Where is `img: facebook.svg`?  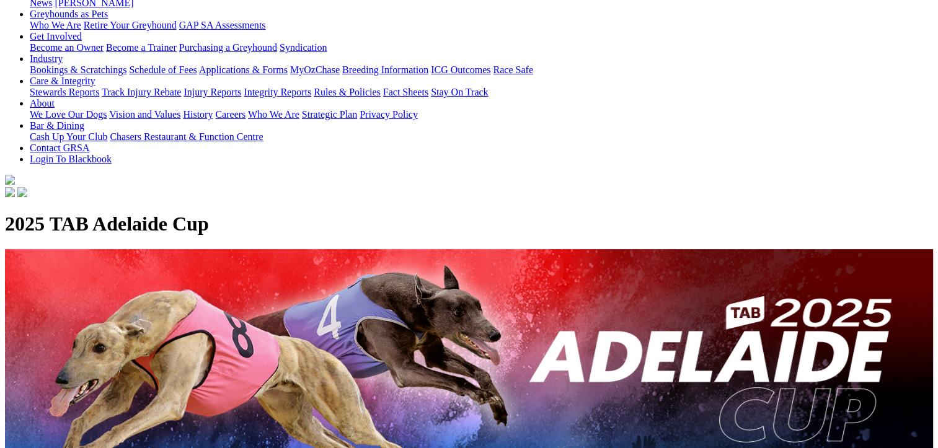 img: facebook.svg is located at coordinates (10, 192).